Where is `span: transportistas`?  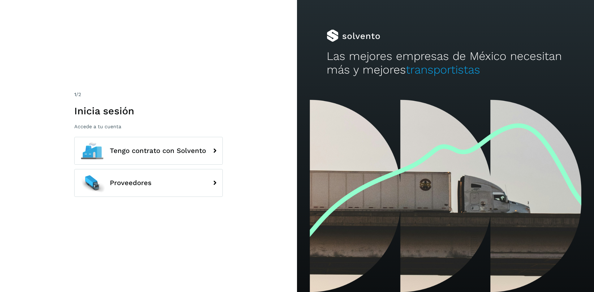 span: transportistas is located at coordinates (443, 70).